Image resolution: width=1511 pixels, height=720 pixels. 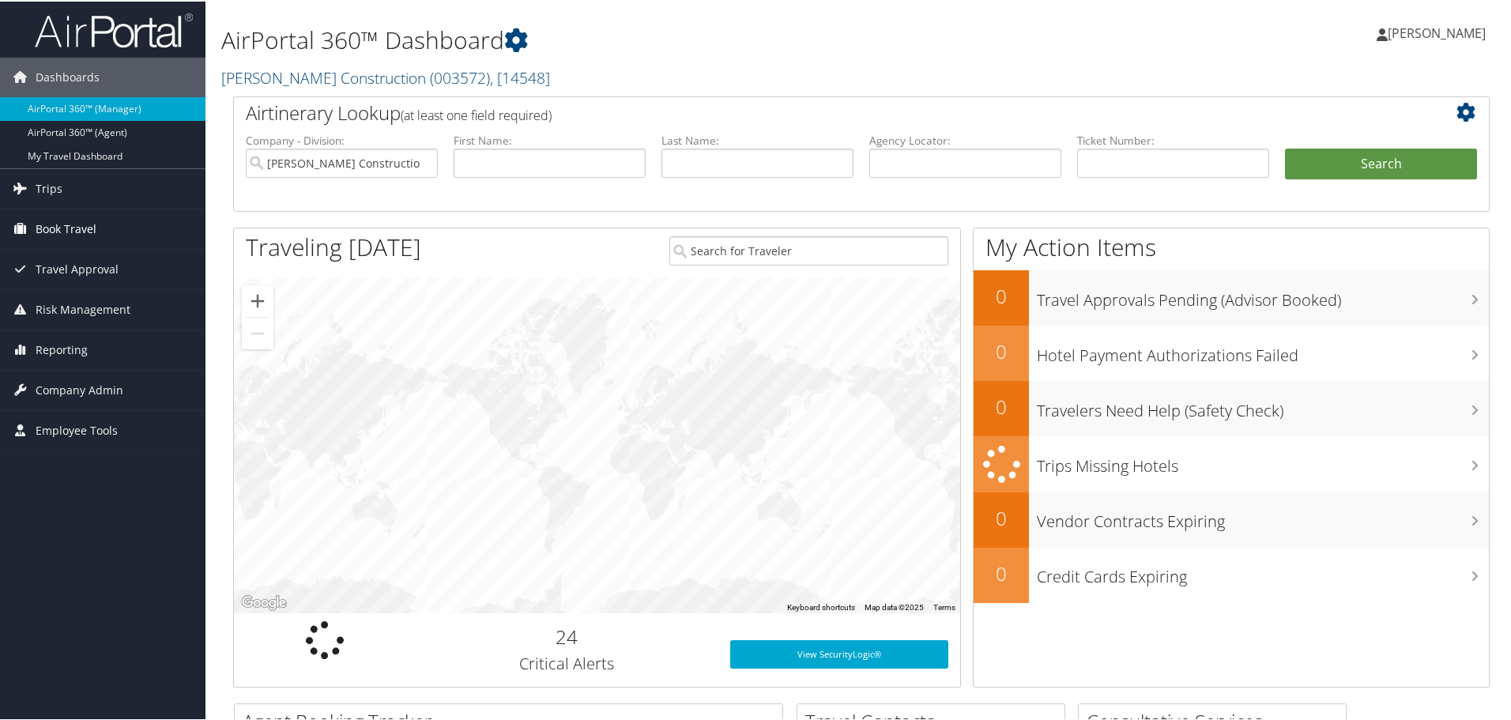 What do you see at coordinates (66, 228) in the screenshot?
I see `span: Book Travel` at bounding box center [66, 228].